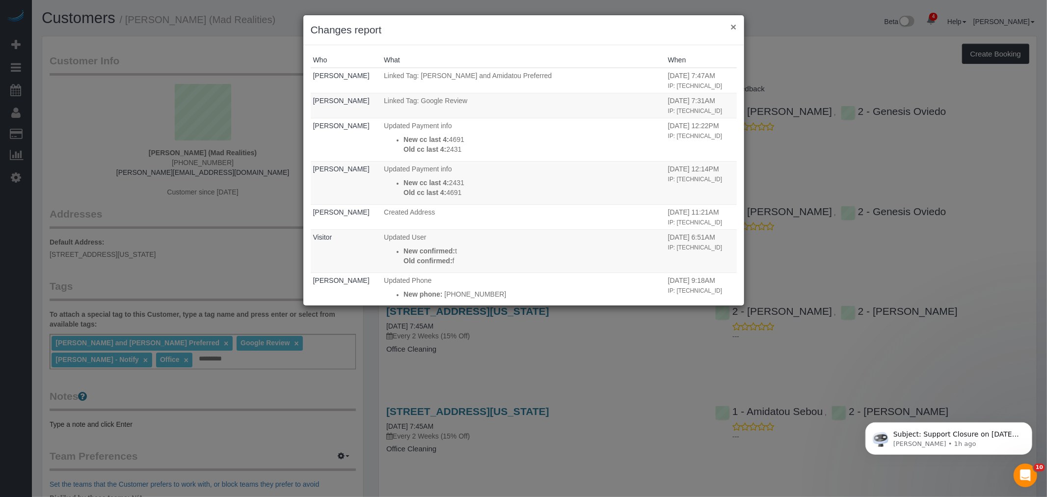 Image resolution: width=1047 pixels, height=497 pixels. What do you see at coordinates (524, 160) in the screenshot?
I see `sui-modal: Changes report` at bounding box center [524, 160].